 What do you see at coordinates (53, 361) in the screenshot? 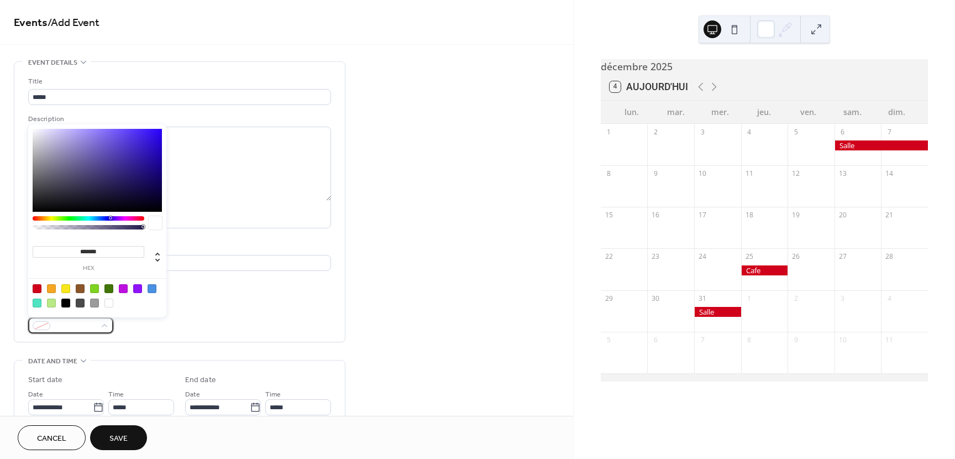
I see `span: Date and time` at bounding box center [53, 361].